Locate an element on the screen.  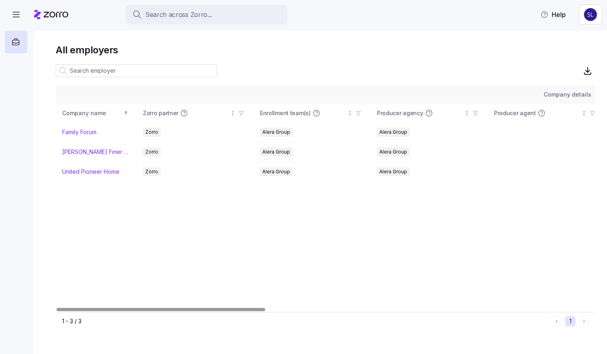
div: 1 - 3 / 3 is located at coordinates (305, 321).